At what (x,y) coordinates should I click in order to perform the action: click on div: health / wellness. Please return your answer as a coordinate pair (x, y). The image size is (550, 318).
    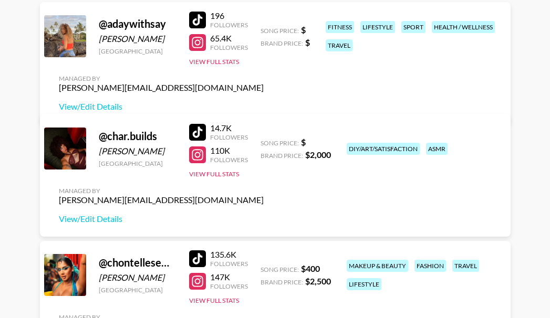
    Looking at the image, I should click on (463, 27).